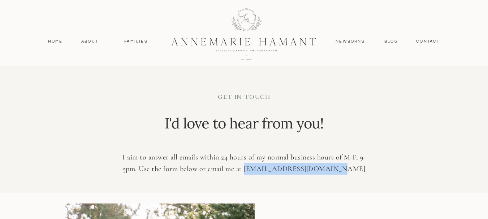 This screenshot has height=219, width=488. I want to click on nav: Home, so click(55, 42).